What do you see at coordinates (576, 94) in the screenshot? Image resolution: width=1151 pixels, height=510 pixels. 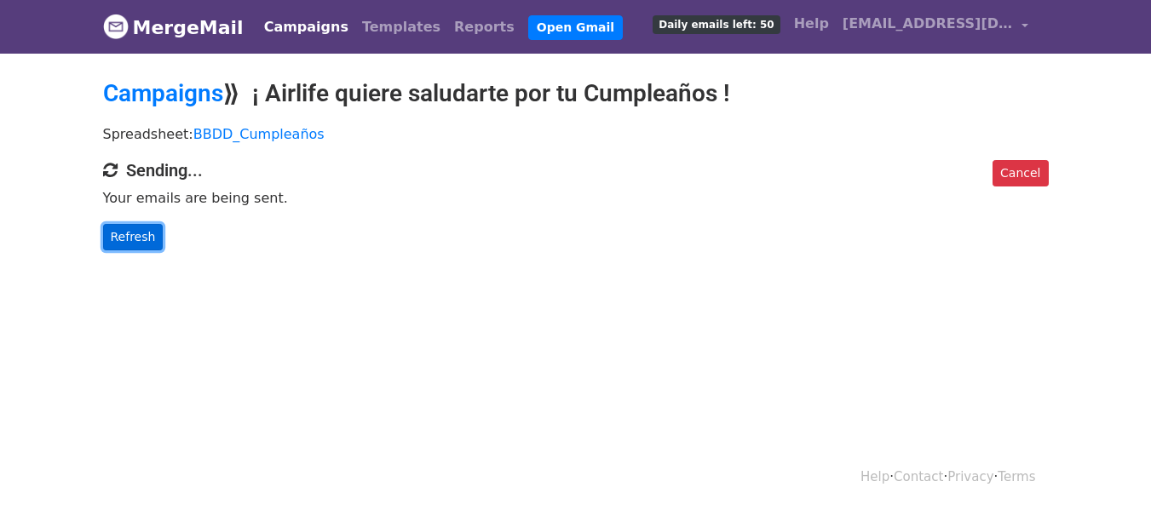 I see `h2: ⟫ ¡ Airlife quiere saludarte por tu Cumpleaños !` at bounding box center [576, 94].